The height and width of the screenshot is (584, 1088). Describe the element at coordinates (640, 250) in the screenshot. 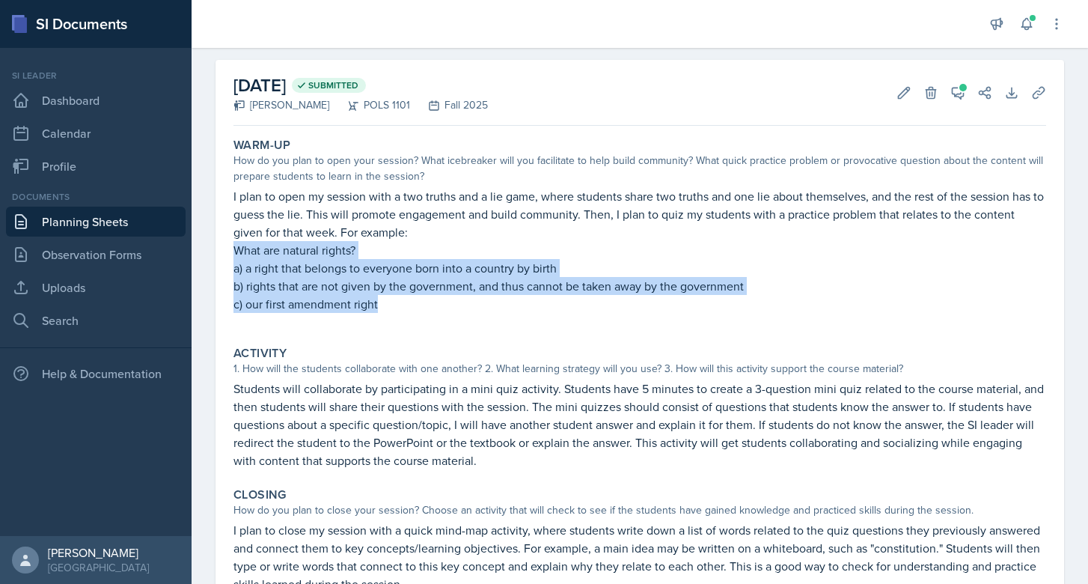

I see `p: What are natural rights?` at that location.